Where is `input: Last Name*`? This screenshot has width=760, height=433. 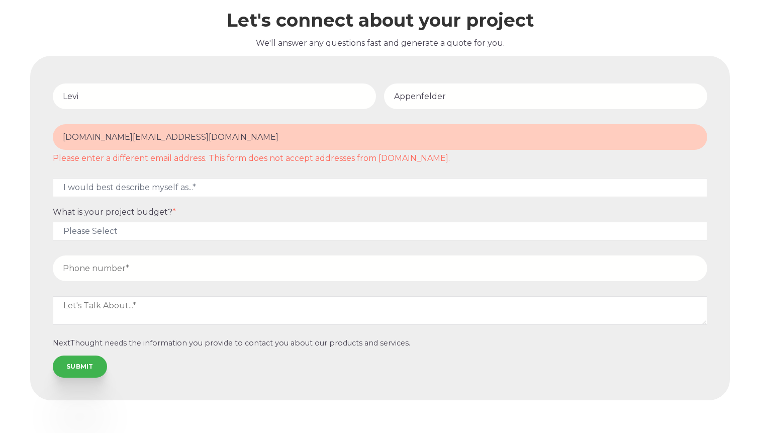 input: Last Name* is located at coordinates (545, 96).